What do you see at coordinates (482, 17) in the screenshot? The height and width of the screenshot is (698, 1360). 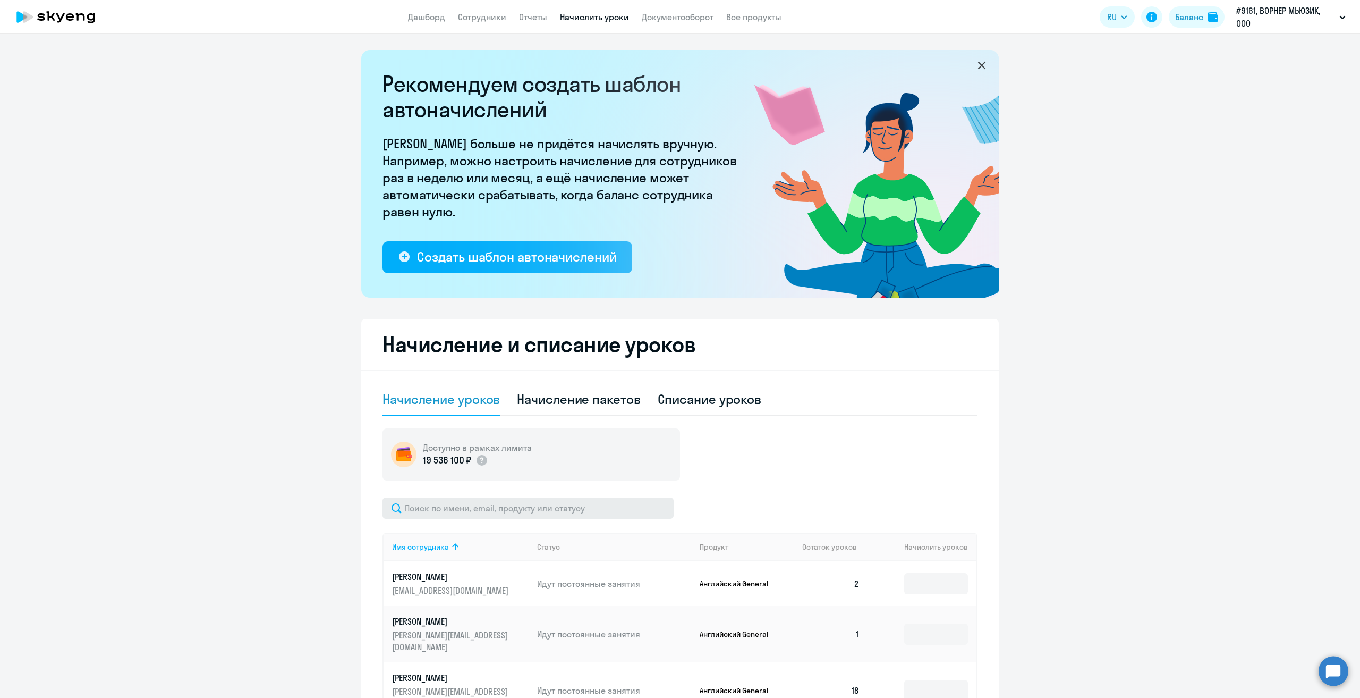 I see `a: Сотрудники` at bounding box center [482, 17].